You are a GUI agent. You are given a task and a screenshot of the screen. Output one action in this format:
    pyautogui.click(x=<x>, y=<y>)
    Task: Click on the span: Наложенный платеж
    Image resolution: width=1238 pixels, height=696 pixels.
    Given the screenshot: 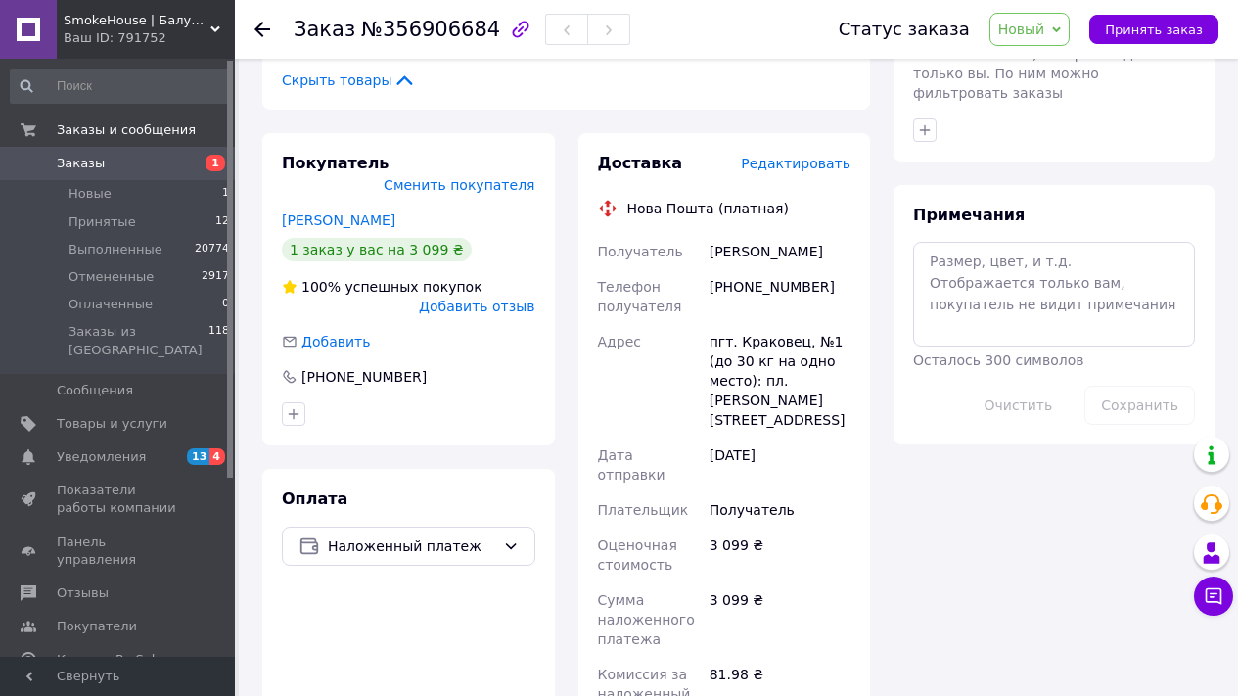 What is the action you would take?
    pyautogui.click(x=411, y=546)
    